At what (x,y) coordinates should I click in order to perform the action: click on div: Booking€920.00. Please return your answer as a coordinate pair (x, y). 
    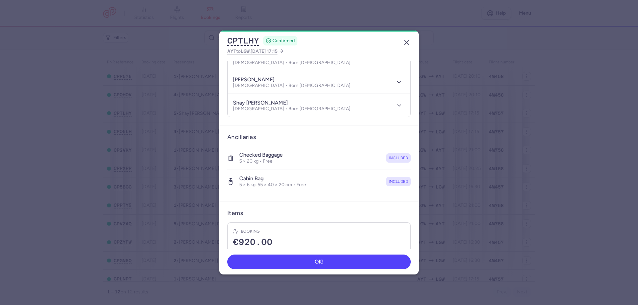
    Looking at the image, I should click on (319, 238).